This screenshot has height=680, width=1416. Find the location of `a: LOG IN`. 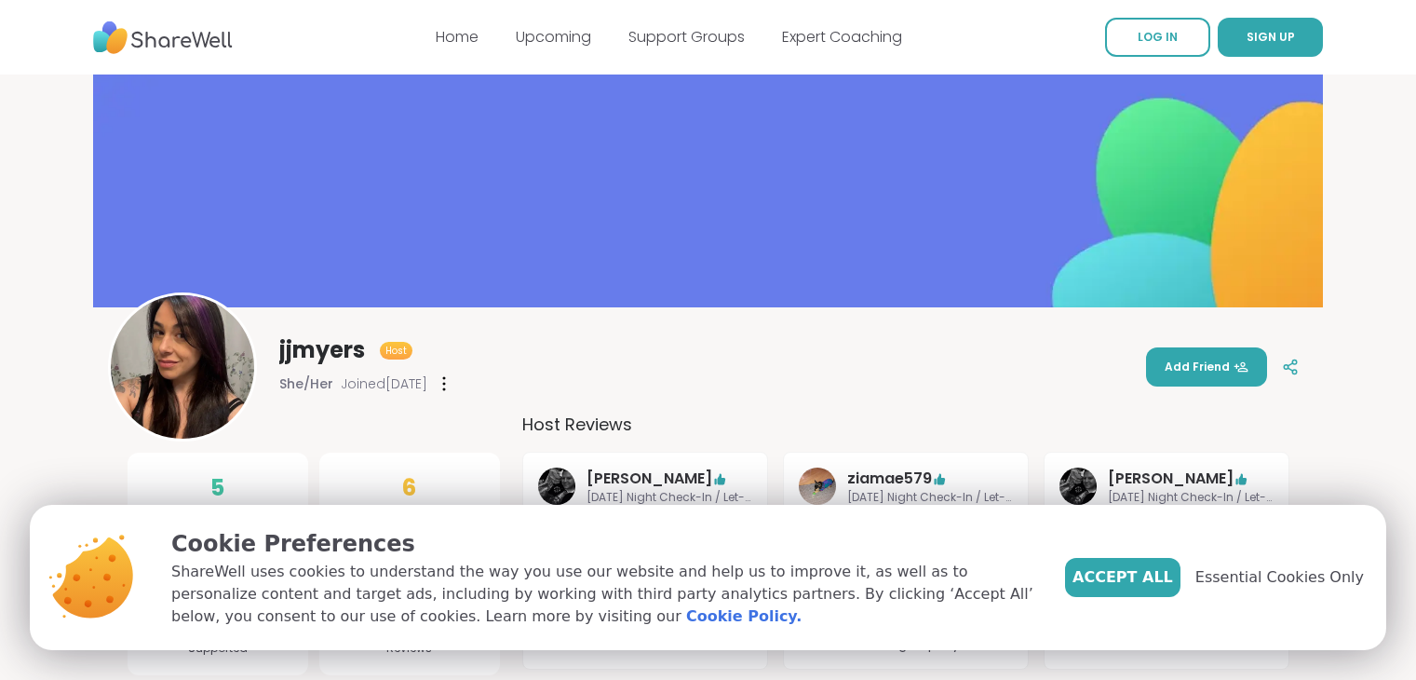

a: LOG IN is located at coordinates (1157, 37).